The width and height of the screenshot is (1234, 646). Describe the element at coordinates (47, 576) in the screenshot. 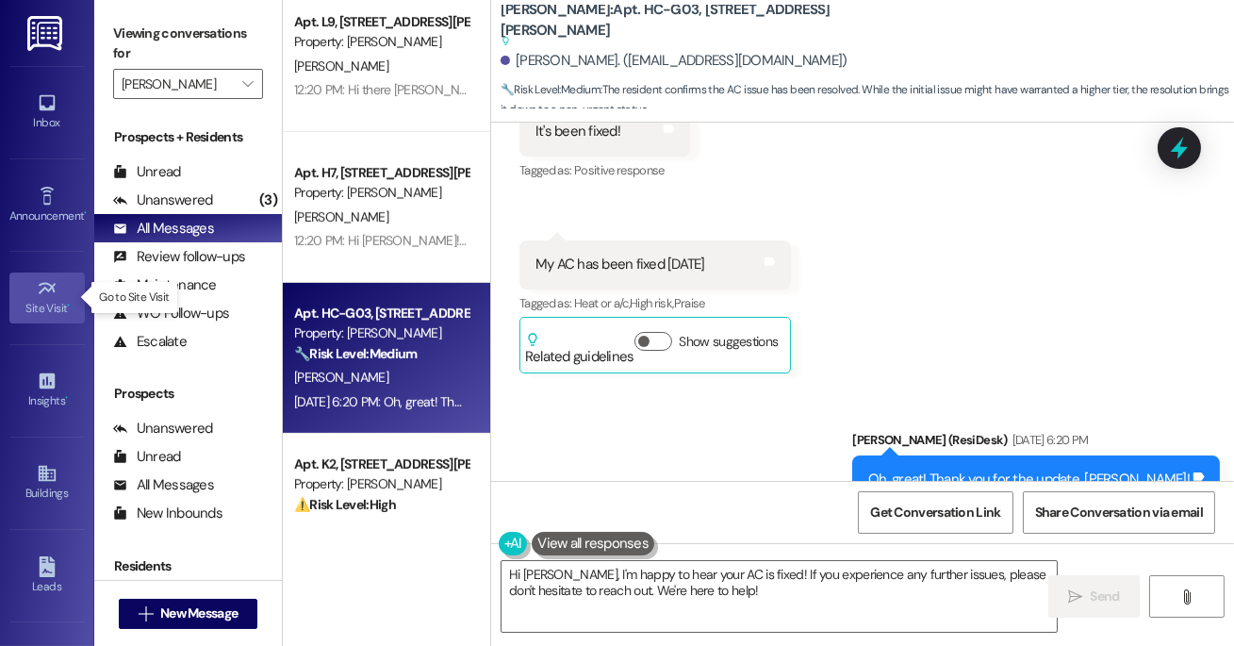

I see `a: Leads` at that location.